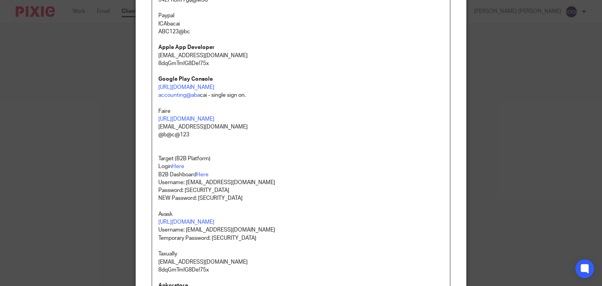 Image resolution: width=602 pixels, height=286 pixels. I want to click on strong: Google Play Console, so click(185, 79).